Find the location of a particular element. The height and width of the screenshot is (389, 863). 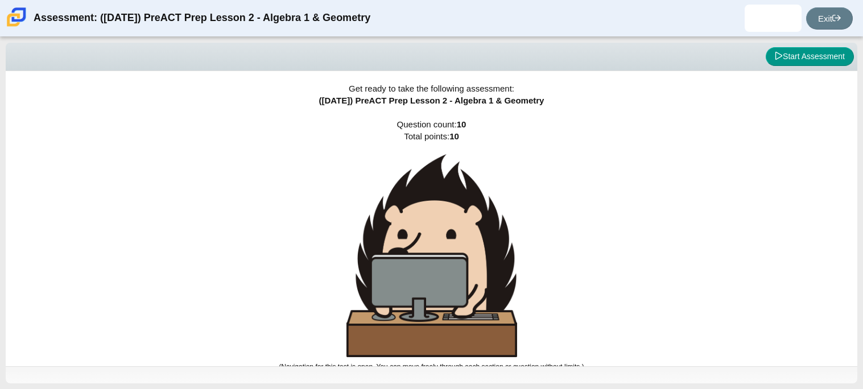

img: kayla.baker.Tb0A88 is located at coordinates (774, 18).